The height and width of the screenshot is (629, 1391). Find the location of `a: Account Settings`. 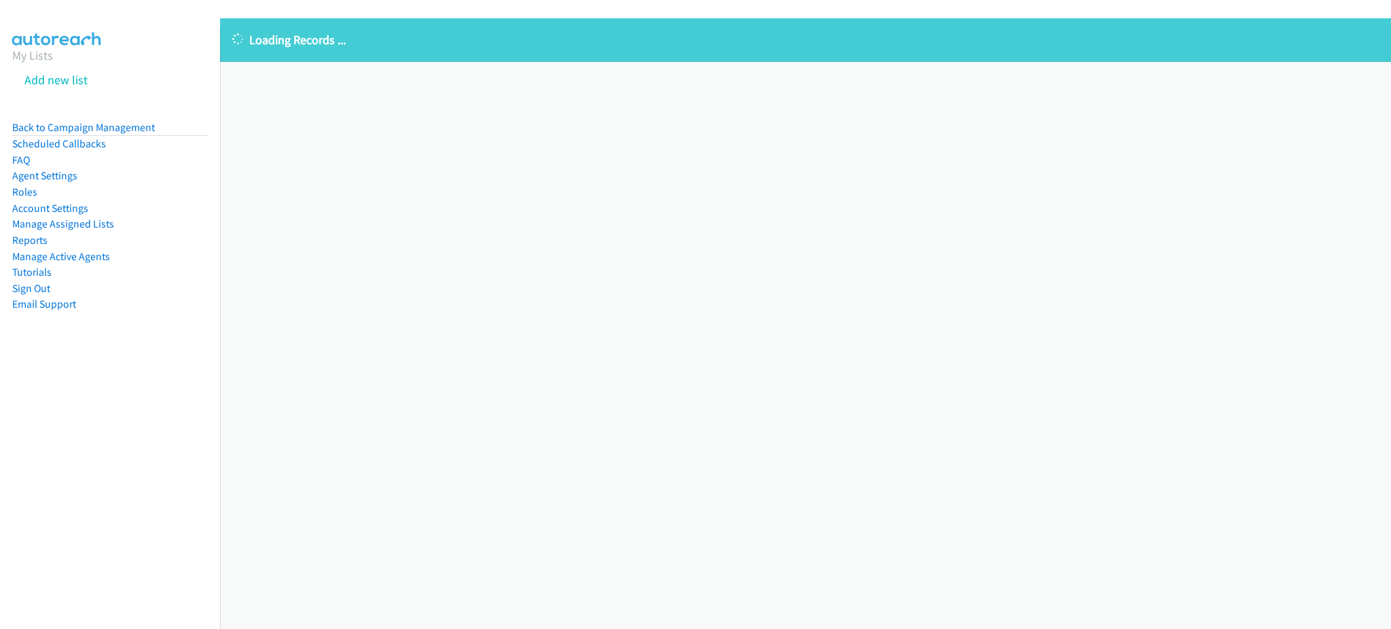

a: Account Settings is located at coordinates (50, 208).